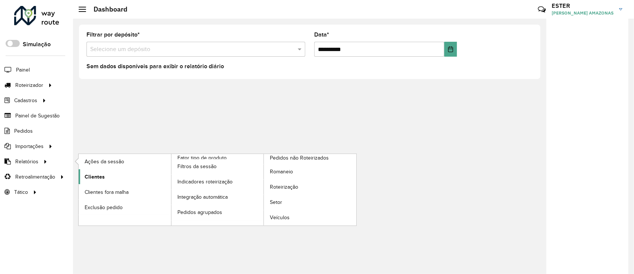  Describe the element at coordinates (37, 44) in the screenshot. I see `label: Simulação` at that location.